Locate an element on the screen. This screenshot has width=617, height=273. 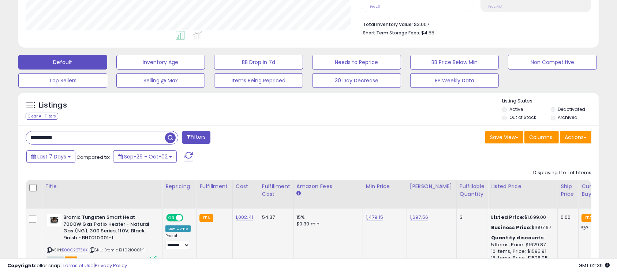
span: 2025-10-10 02:39 GMT is located at coordinates (594, 265).